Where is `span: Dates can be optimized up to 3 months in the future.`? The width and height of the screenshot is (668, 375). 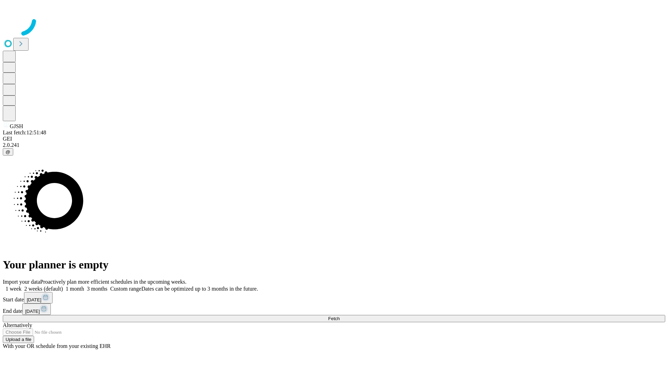 span: Dates can be optimized up to 3 months in the future. is located at coordinates (199, 289).